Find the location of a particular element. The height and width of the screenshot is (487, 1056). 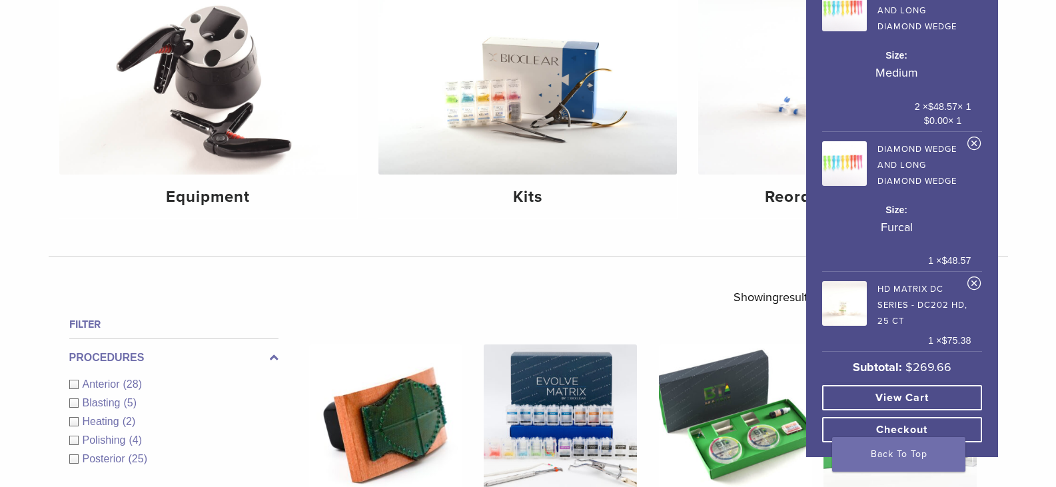

strong: Subtotal: is located at coordinates (877, 367).